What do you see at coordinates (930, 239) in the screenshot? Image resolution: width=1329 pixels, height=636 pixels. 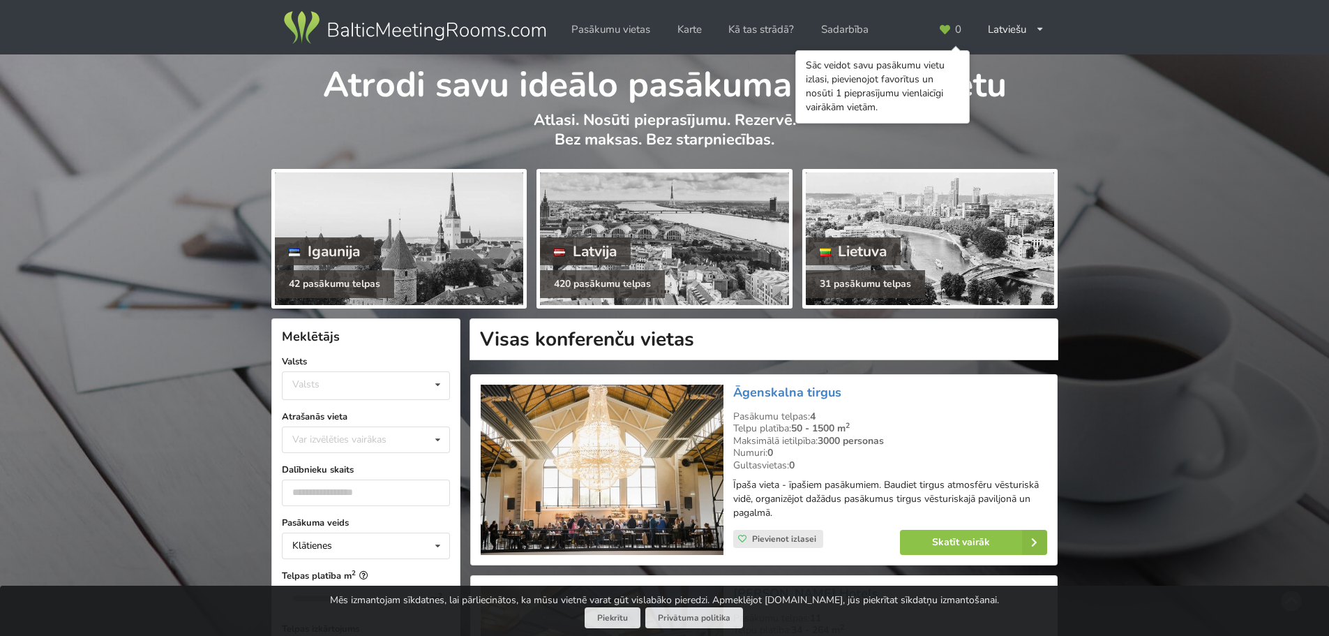 I see `a: Lietuva 31 pasākumu telpas` at bounding box center [930, 239].